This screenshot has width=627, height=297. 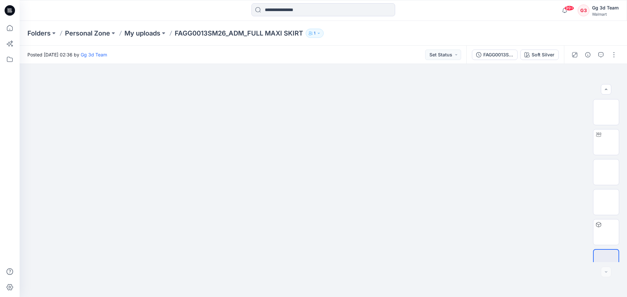 What do you see at coordinates (239, 33) in the screenshot?
I see `p: FAGG0013SM26_ADM_FULL MAXI SKIRT` at bounding box center [239, 33].